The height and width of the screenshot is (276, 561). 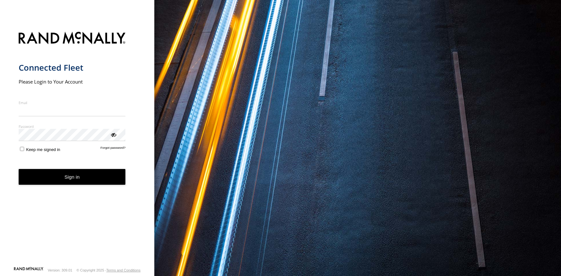 I want to click on a: Visit our Website, so click(x=29, y=270).